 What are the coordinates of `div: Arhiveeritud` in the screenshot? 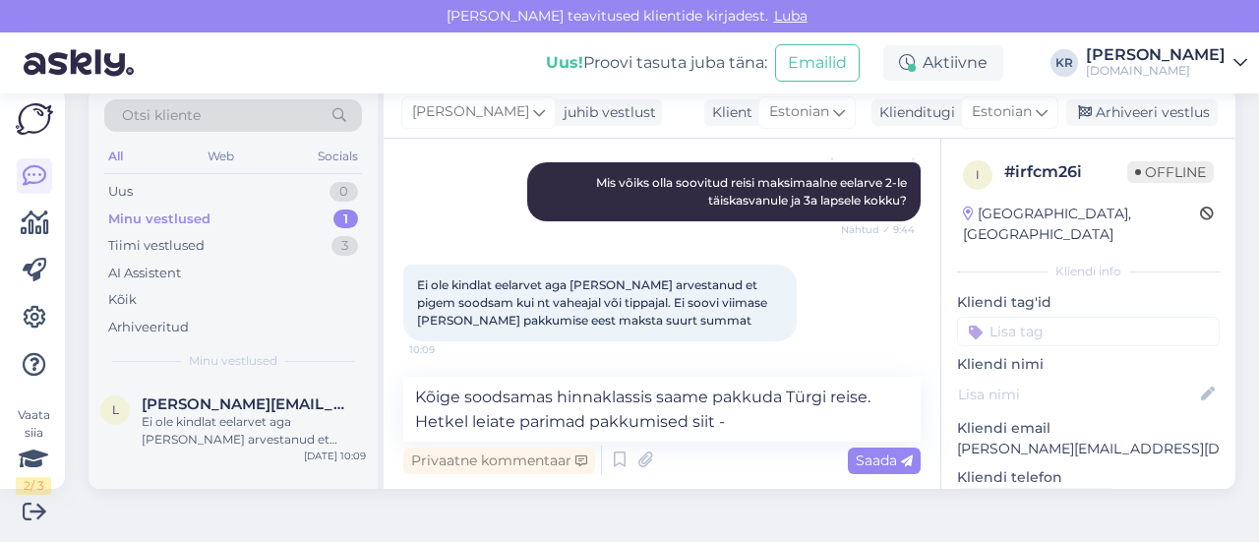 It's located at (148, 327).